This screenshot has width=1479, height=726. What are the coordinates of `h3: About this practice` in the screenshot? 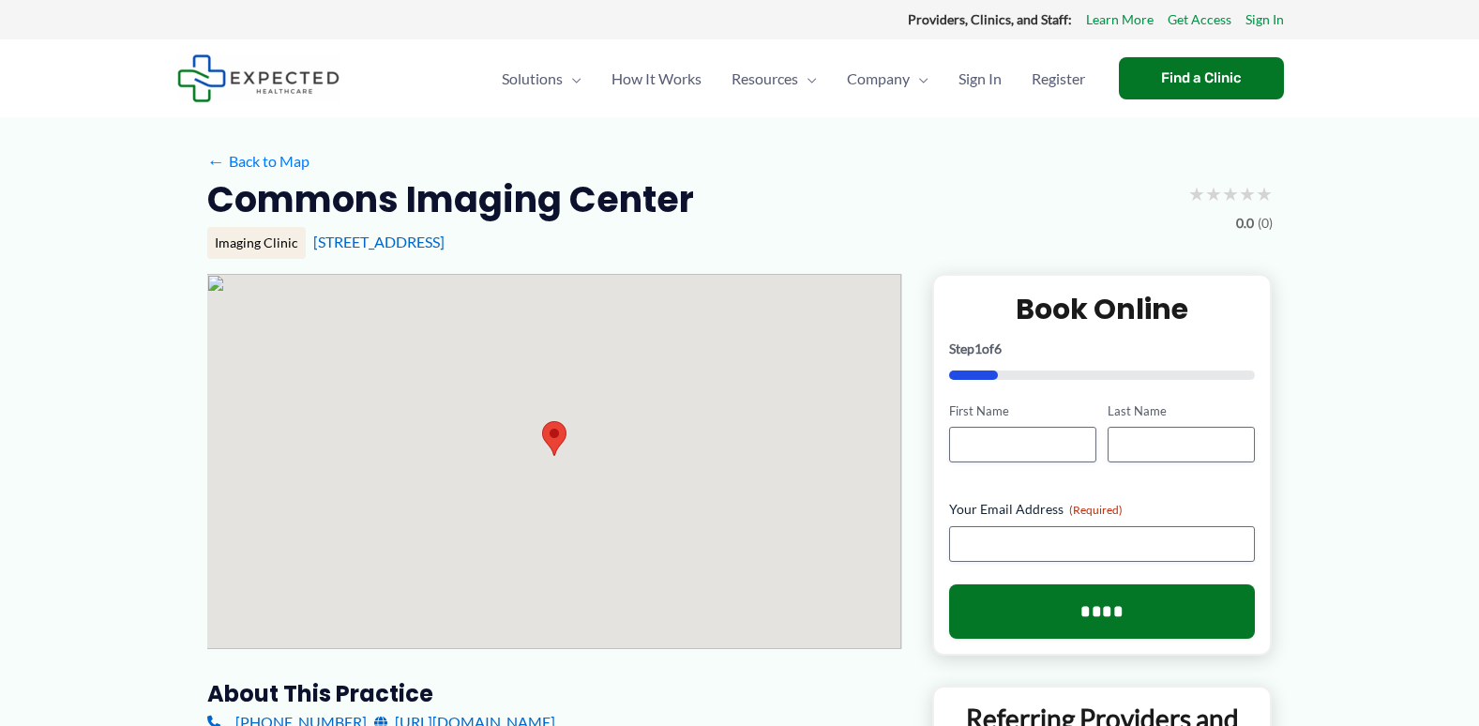 It's located at (554, 693).